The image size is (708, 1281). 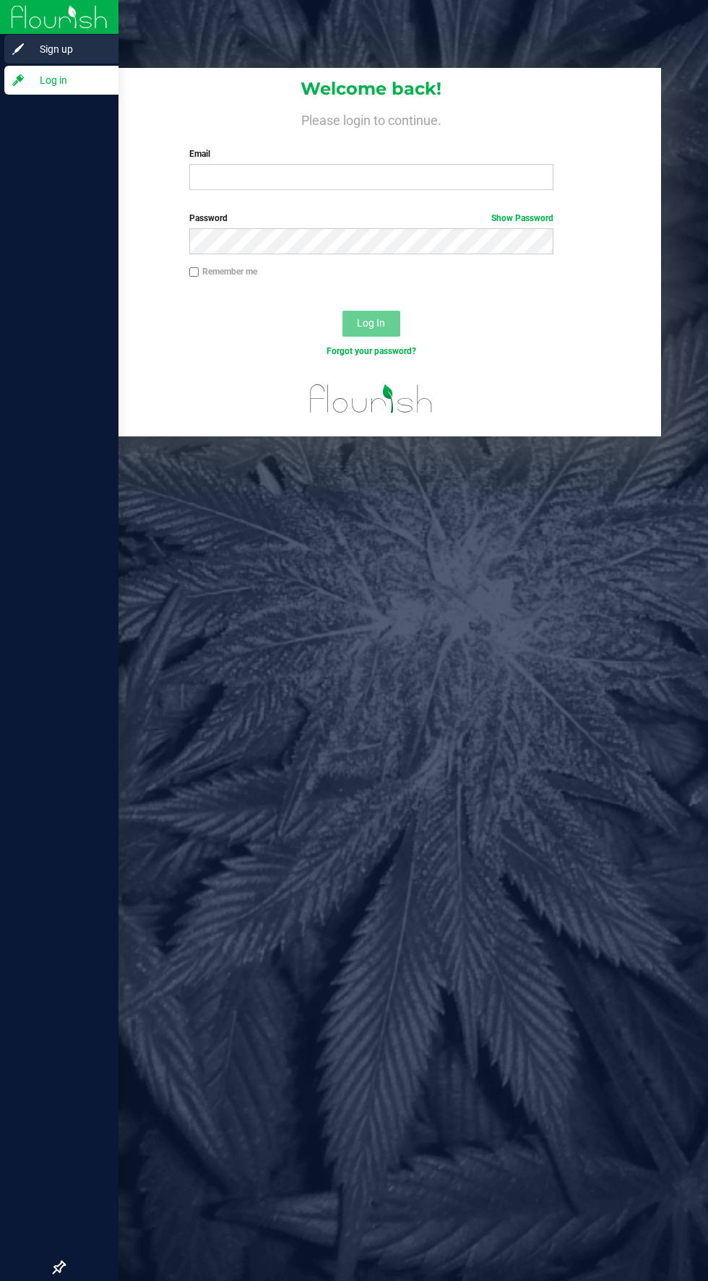 What do you see at coordinates (208, 218) in the screenshot?
I see `span: Password` at bounding box center [208, 218].